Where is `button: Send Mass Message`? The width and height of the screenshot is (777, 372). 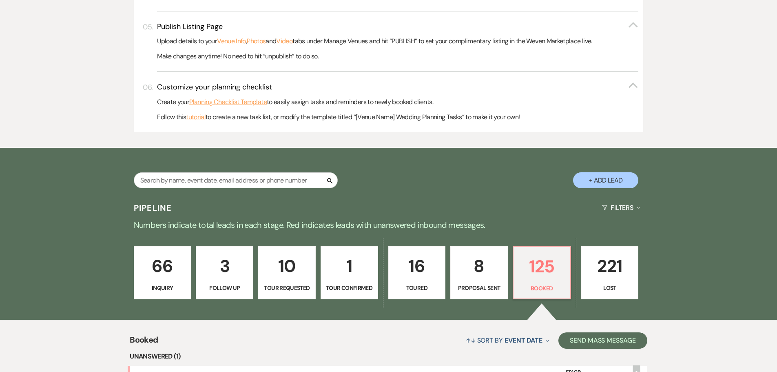 button: Send Mass Message is located at coordinates (603, 340).